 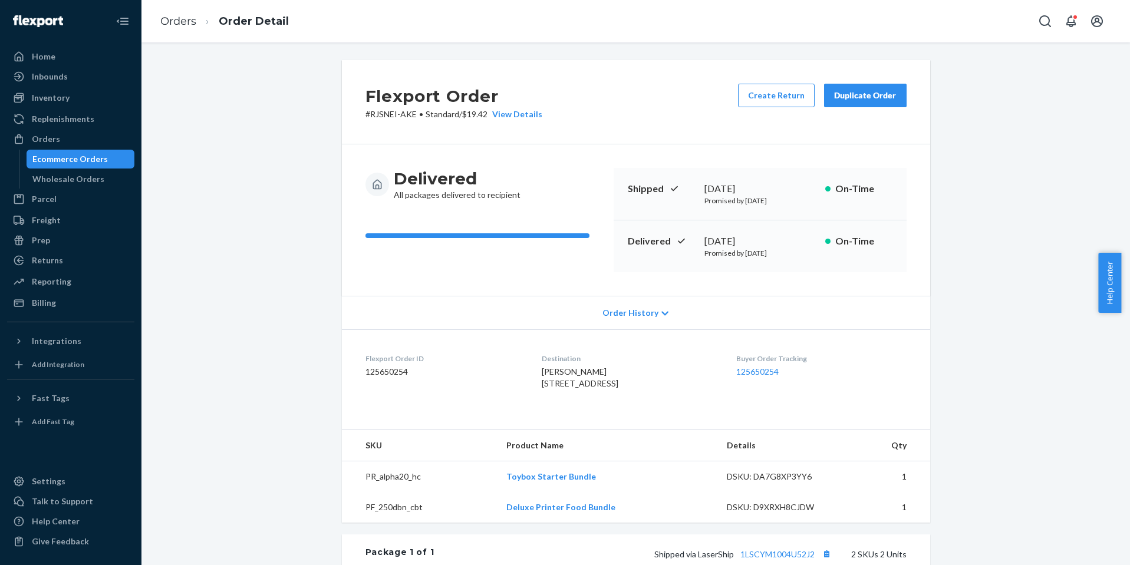 What do you see at coordinates (607, 446) in the screenshot?
I see `th: Product Name` at bounding box center [607, 446].